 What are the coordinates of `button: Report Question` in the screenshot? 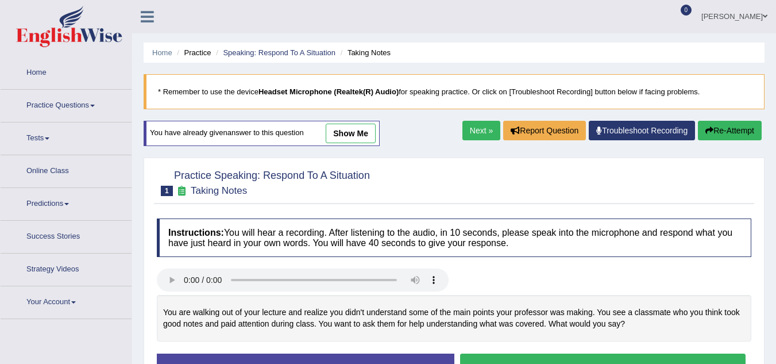 It's located at (544, 130).